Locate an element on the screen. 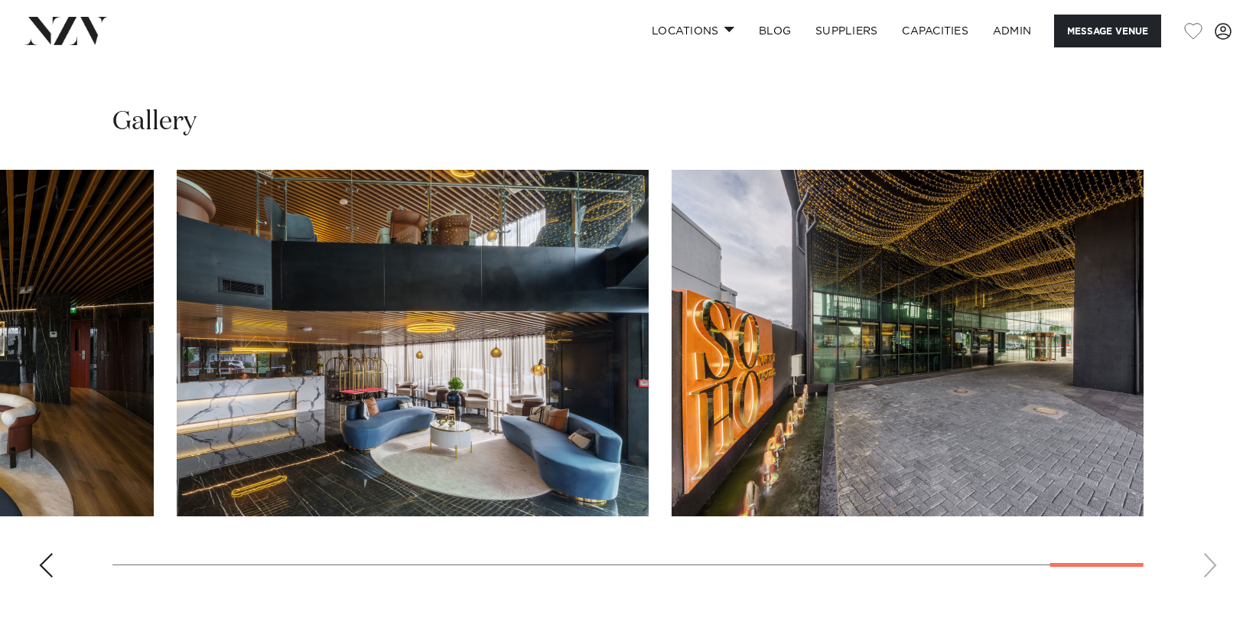  a: Locations is located at coordinates (693, 31).